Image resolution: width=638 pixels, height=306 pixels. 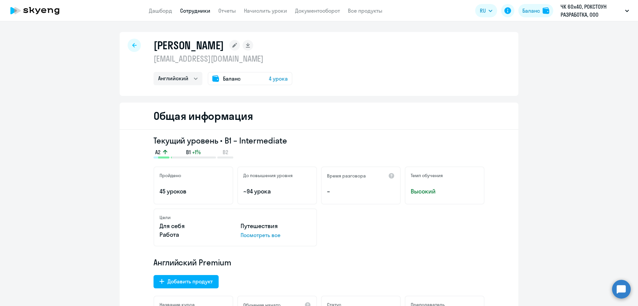 I want to click on span: RU, so click(x=483, y=11).